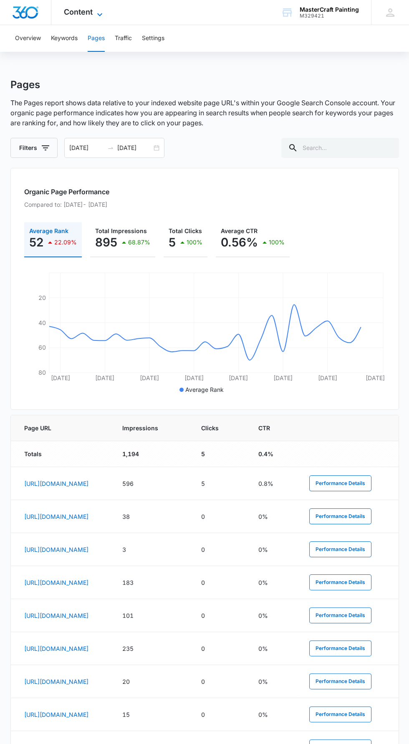 The image size is (409, 744). I want to click on p: 22.09%, so click(66, 242).